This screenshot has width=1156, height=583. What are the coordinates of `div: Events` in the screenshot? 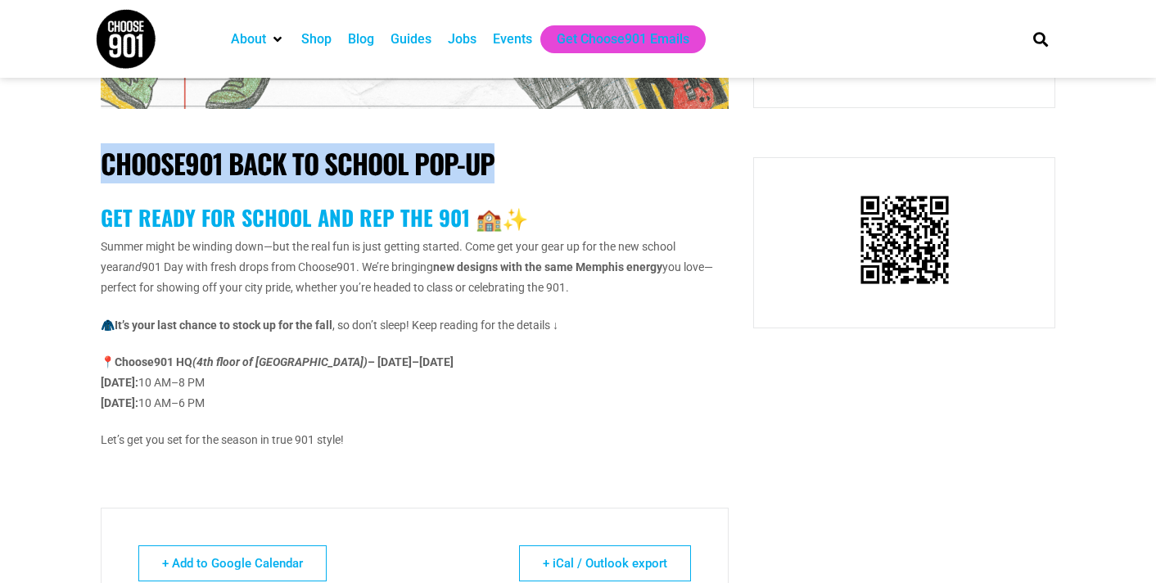 It's located at (513, 39).